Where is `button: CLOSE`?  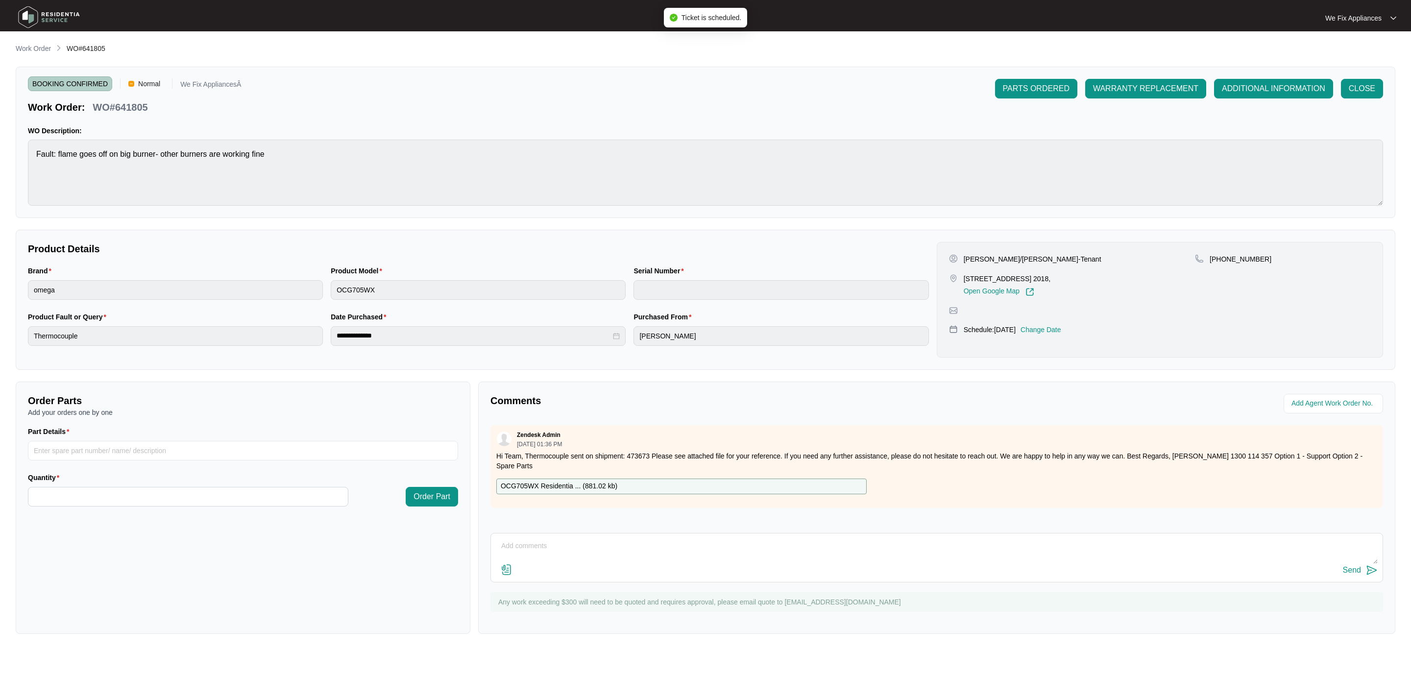
button: CLOSE is located at coordinates (1362, 89).